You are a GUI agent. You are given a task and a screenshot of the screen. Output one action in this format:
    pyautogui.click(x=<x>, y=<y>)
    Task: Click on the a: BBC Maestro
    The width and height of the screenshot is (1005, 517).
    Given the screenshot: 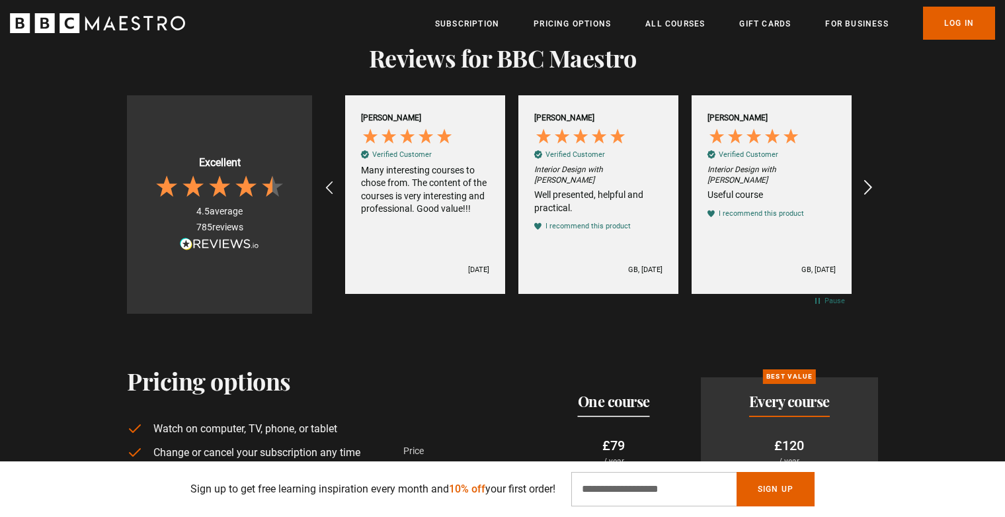 What is the action you would take?
    pyautogui.click(x=97, y=23)
    